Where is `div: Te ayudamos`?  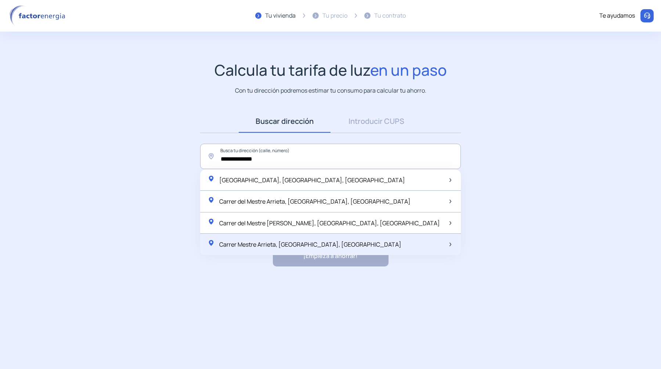 div: Te ayudamos is located at coordinates (617, 16).